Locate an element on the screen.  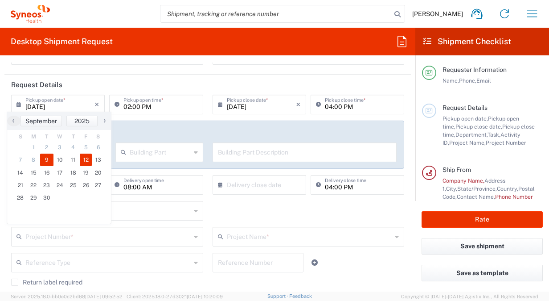
span: State/Province, is located at coordinates (477, 188).